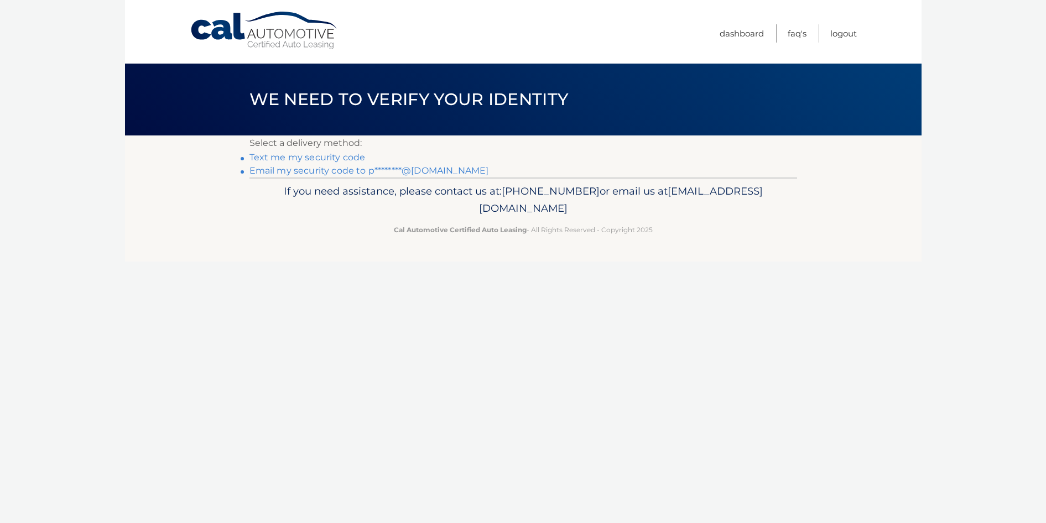 The width and height of the screenshot is (1046, 523). What do you see at coordinates (843, 33) in the screenshot?
I see `a: Logout` at bounding box center [843, 33].